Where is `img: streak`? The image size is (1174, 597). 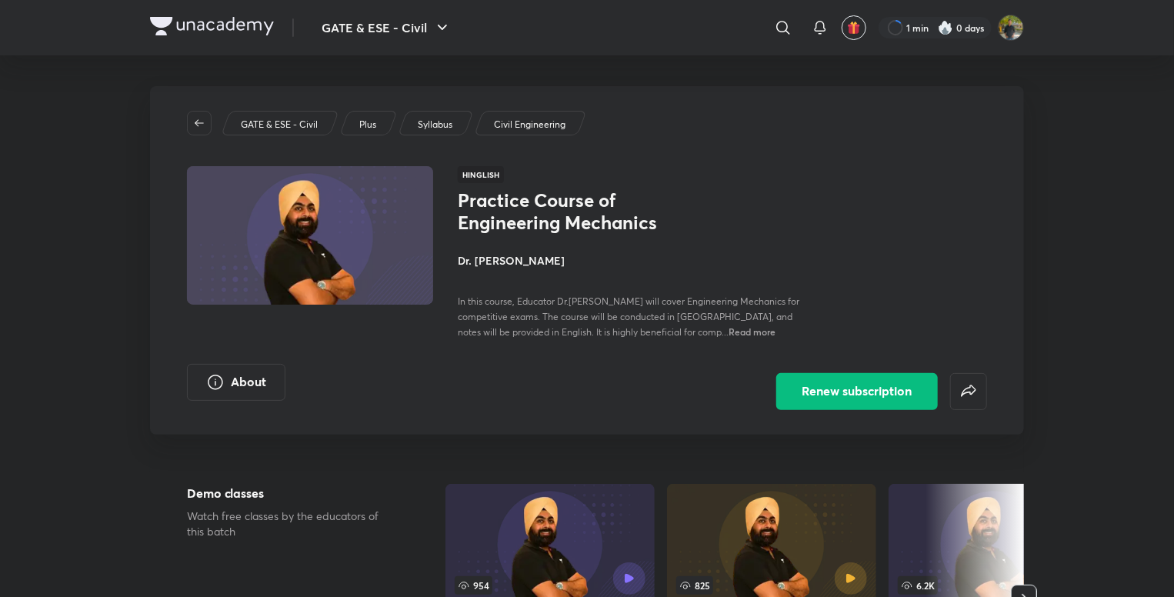 img: streak is located at coordinates (946, 28).